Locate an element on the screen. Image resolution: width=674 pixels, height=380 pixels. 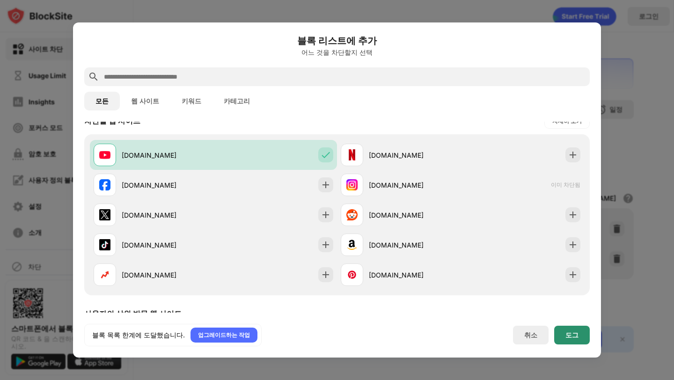
button: 웹 사이트 is located at coordinates (145, 101).